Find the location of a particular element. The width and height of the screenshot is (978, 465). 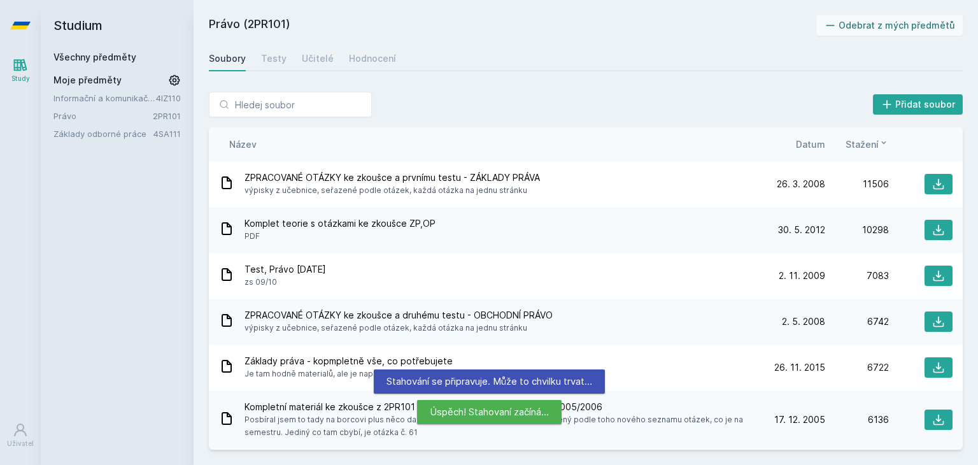

a: Uživatel is located at coordinates (20, 435).